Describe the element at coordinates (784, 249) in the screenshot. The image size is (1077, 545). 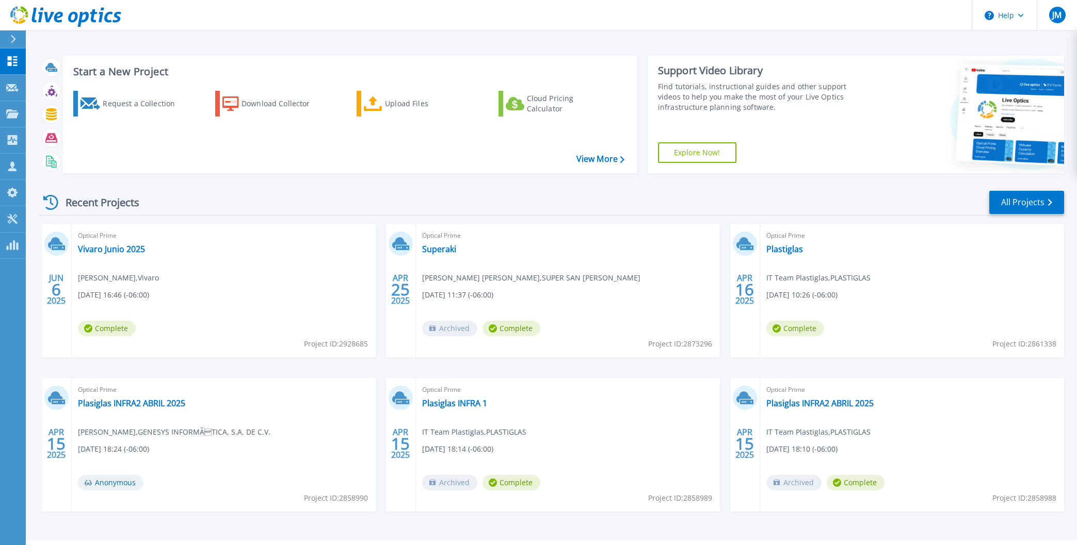
I see `a: Plastiglas` at that location.